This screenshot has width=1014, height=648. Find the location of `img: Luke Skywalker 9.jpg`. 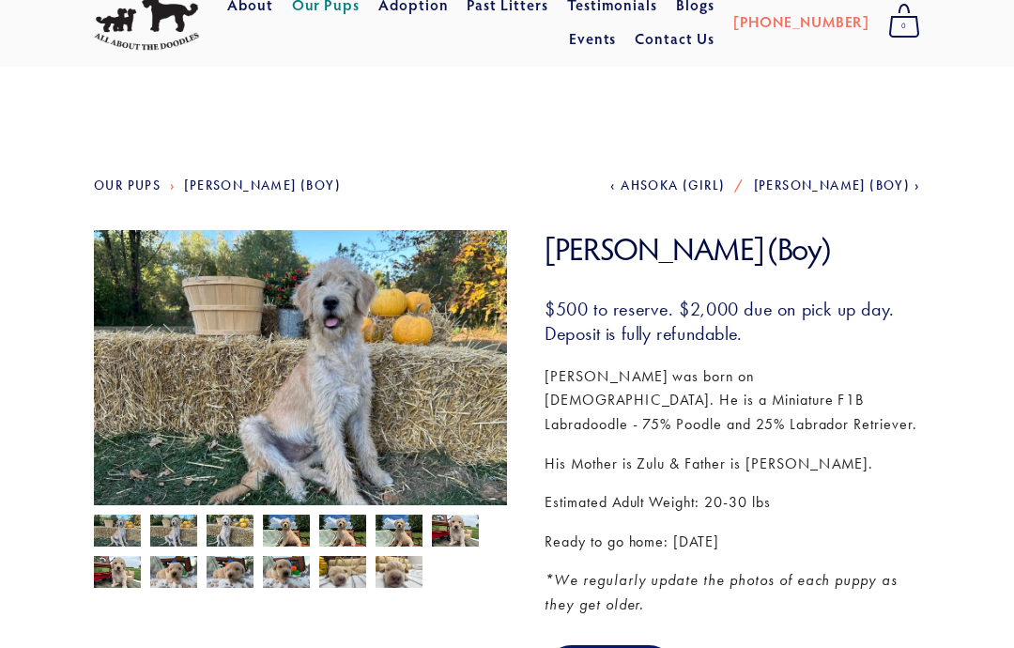

img: Luke Skywalker 9.jpg is located at coordinates (343, 532).